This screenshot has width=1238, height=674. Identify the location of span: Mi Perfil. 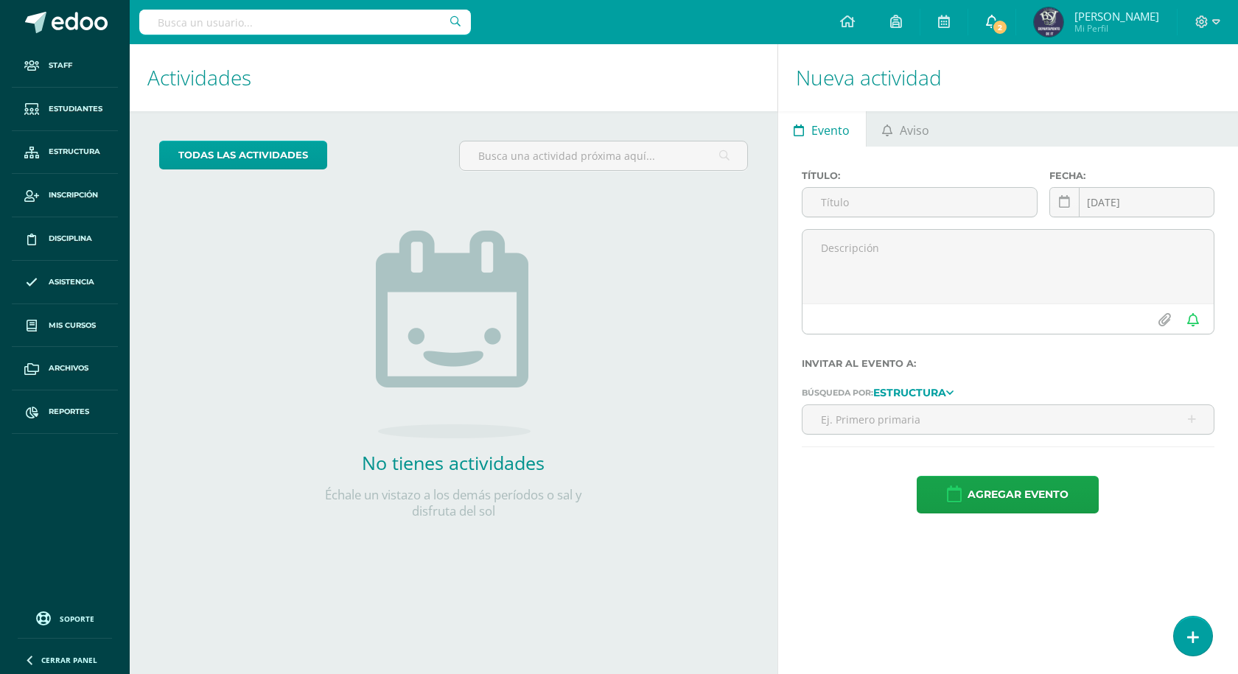
(1117, 28).